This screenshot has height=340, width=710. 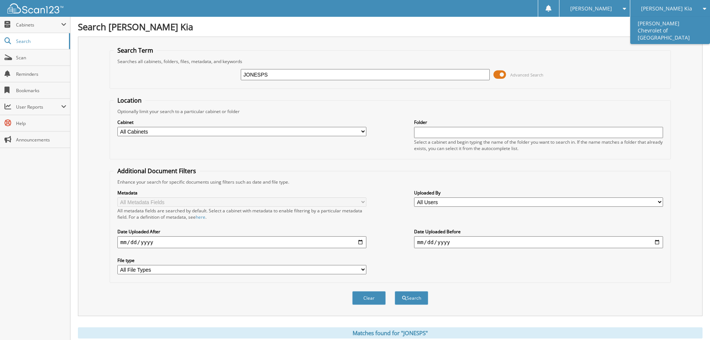 I want to click on legend: Location, so click(x=129, y=100).